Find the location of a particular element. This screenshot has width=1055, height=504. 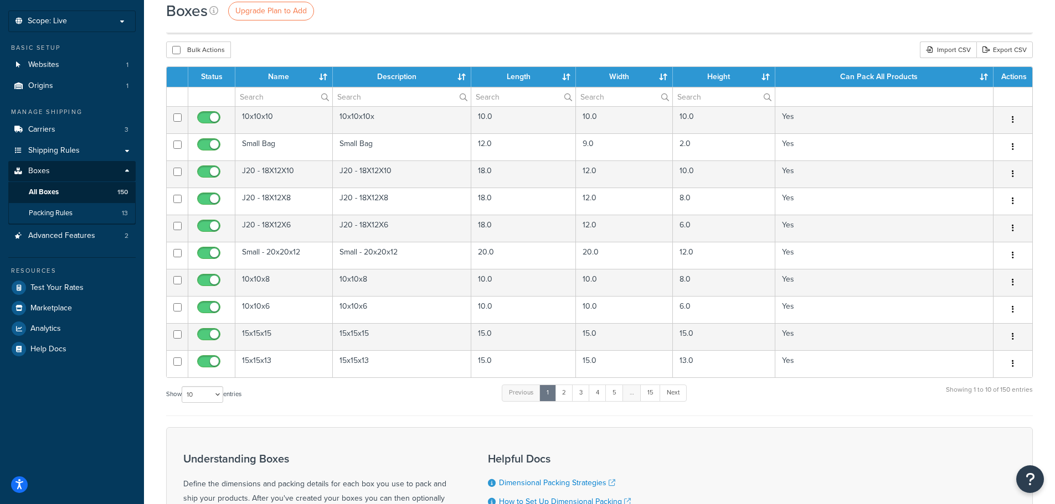

a: Packing Rules 13 is located at coordinates (72, 213).